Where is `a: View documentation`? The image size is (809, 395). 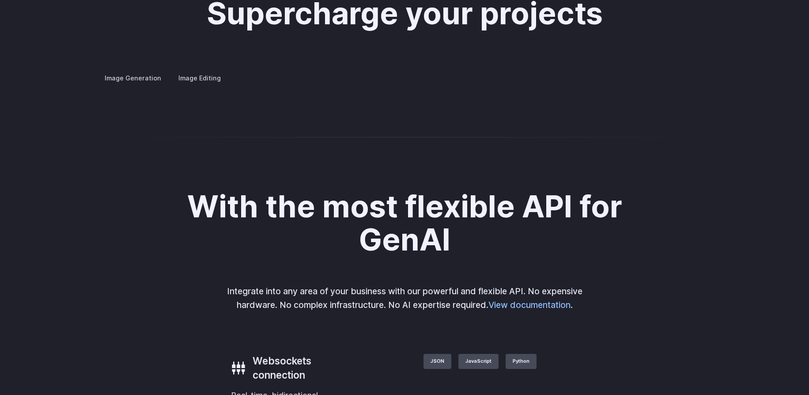
a: View documentation is located at coordinates (529, 305).